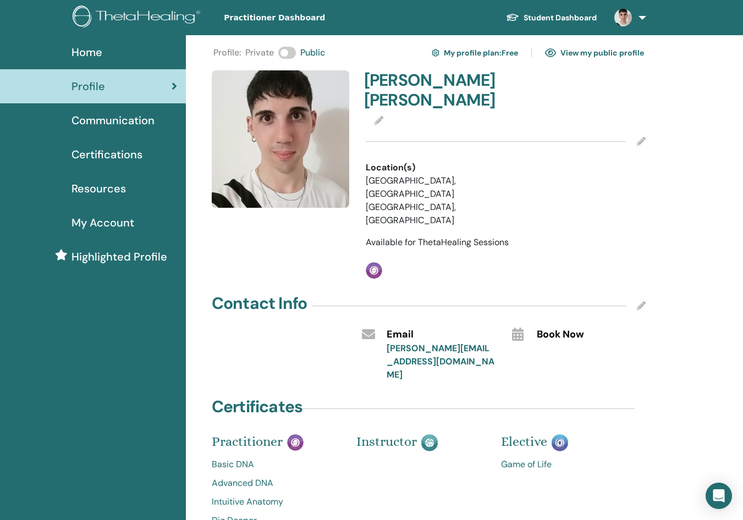 The width and height of the screenshot is (743, 520). I want to click on span: Highlighted Profile, so click(119, 257).